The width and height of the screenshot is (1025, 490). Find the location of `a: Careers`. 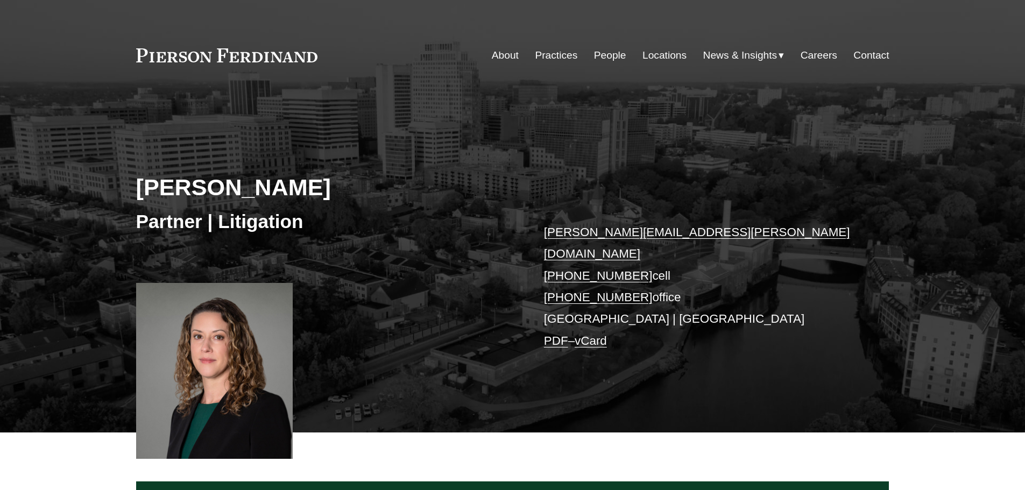

a: Careers is located at coordinates (819, 55).